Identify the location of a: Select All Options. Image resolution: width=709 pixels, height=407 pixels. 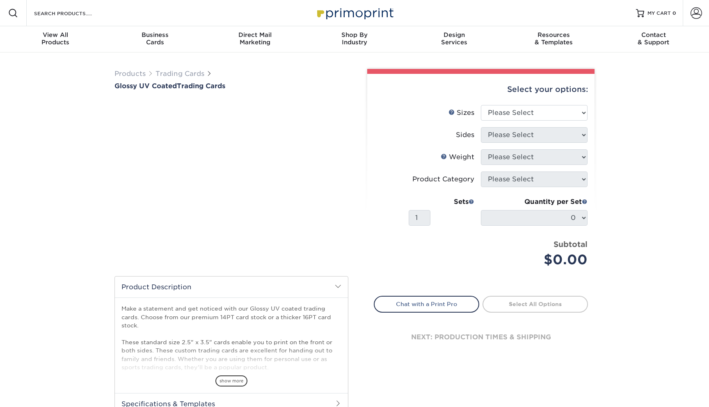
(535, 304).